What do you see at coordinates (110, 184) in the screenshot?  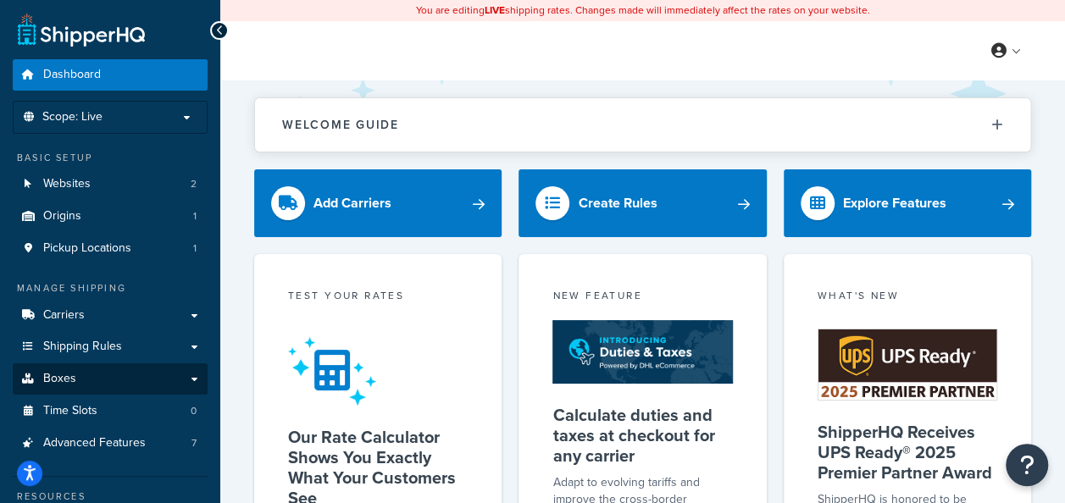 I see `li: Websites` at bounding box center [110, 184].